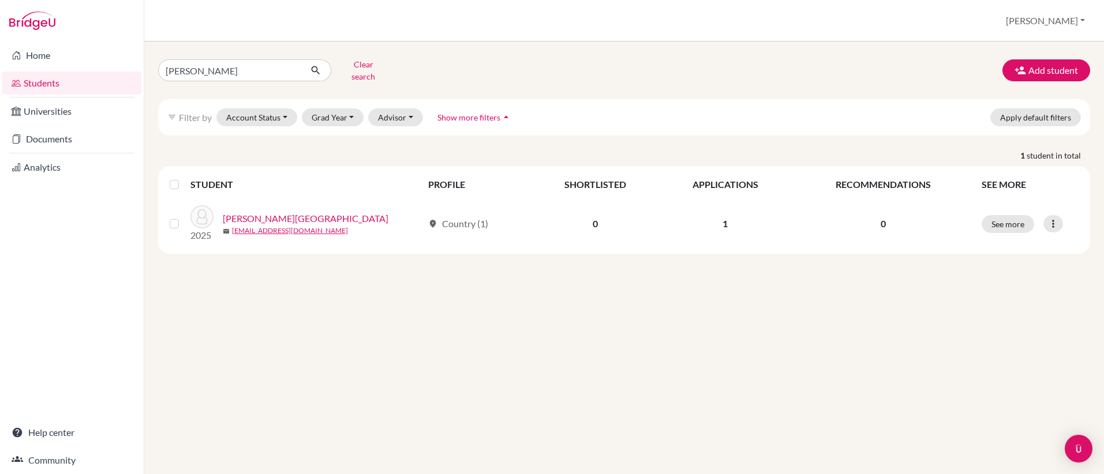 The width and height of the screenshot is (1104, 474). What do you see at coordinates (72, 55) in the screenshot?
I see `a: Home` at bounding box center [72, 55].